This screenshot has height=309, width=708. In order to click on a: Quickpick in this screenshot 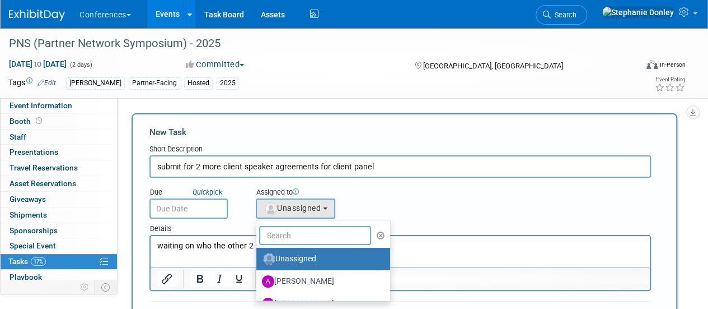, I will do `click(207, 192)`.